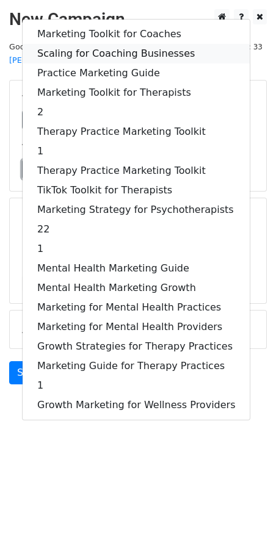  I want to click on div: Chat Widget, so click(245, 528).